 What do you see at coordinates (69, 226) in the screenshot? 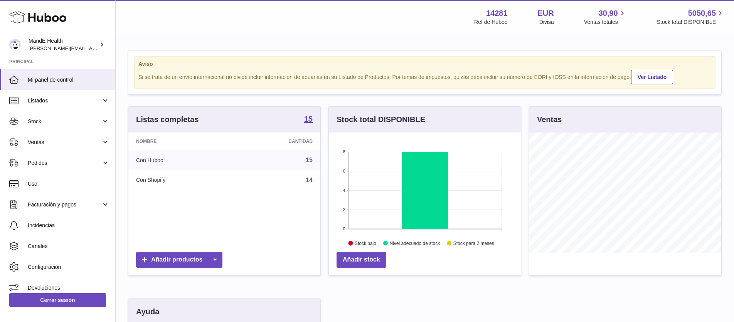
I see `span: Incidencias` at bounding box center [69, 226].